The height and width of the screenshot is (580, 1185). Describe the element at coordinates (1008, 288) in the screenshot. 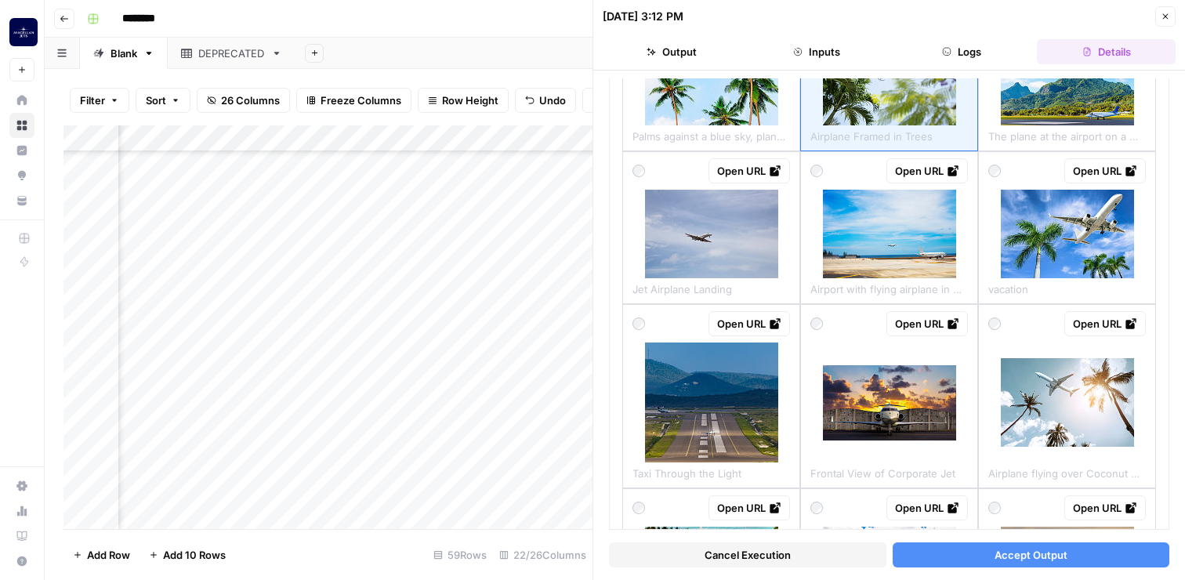

I see `span: vacation` at that location.